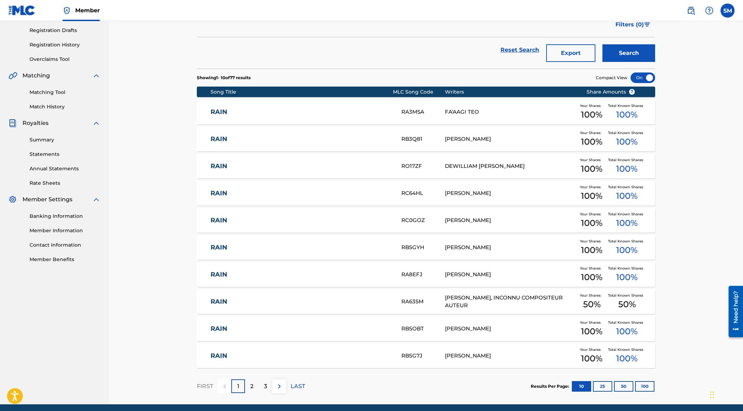  Describe the element at coordinates (302, 92) in the screenshot. I see `div: Song Title` at that location.